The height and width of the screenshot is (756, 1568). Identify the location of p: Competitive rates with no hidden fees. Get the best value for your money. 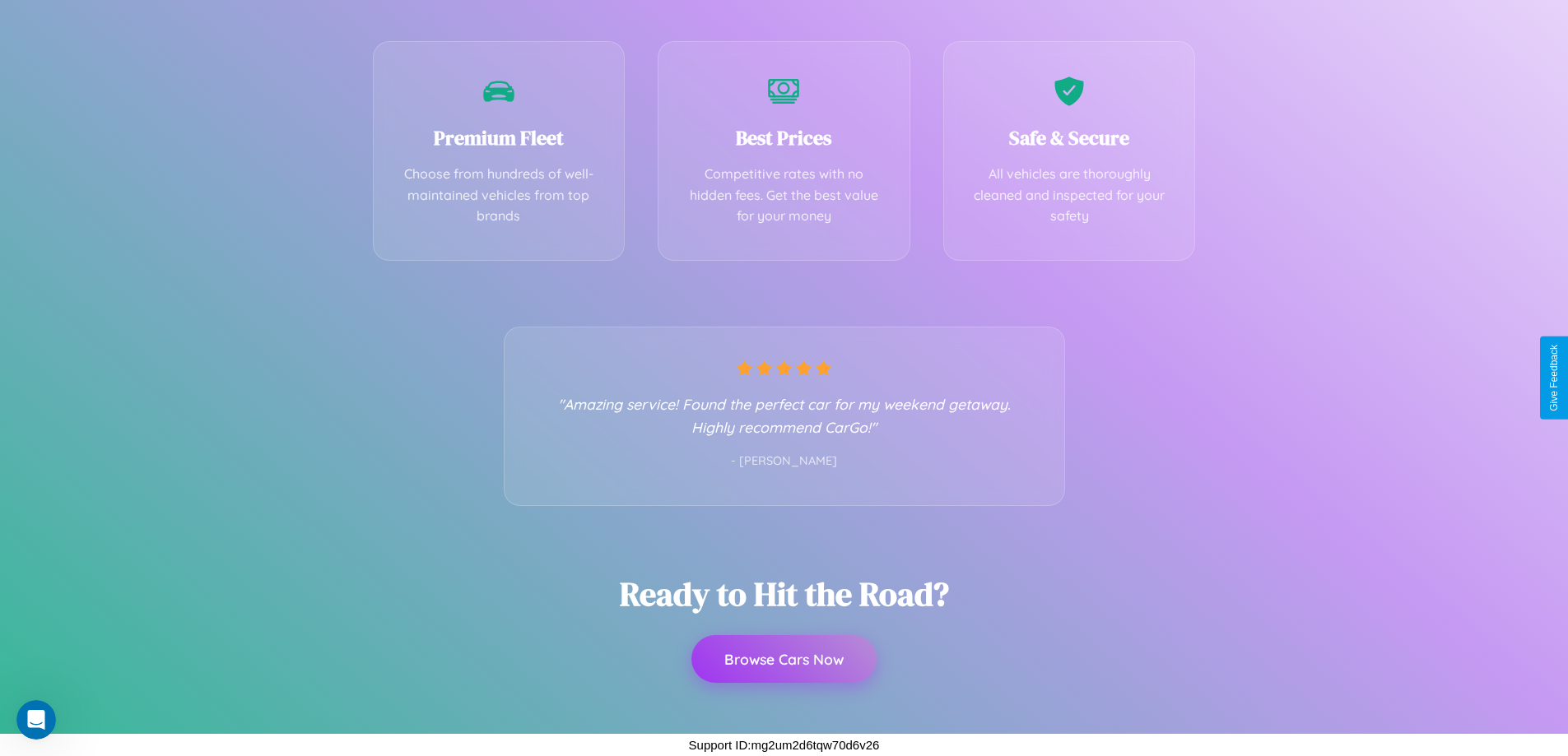
(783, 195).